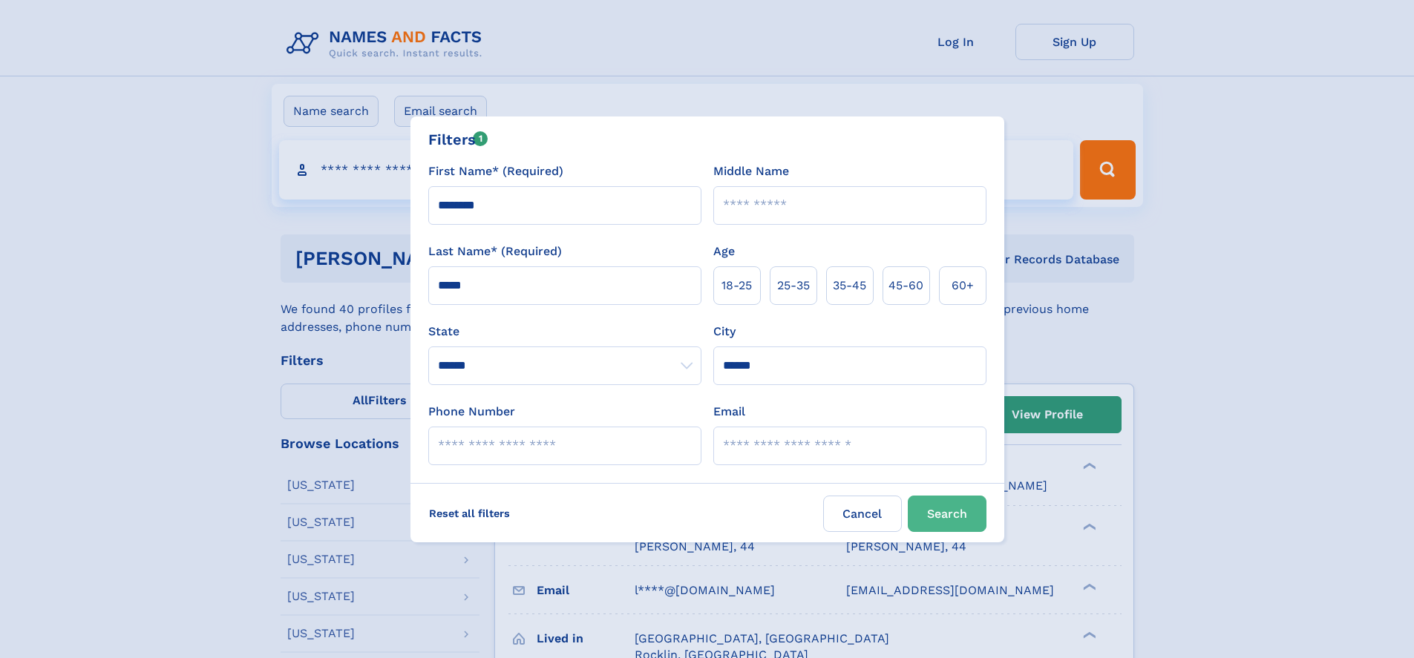 The image size is (1414, 658). Describe the element at coordinates (471, 412) in the screenshot. I see `label: Phone Number` at that location.